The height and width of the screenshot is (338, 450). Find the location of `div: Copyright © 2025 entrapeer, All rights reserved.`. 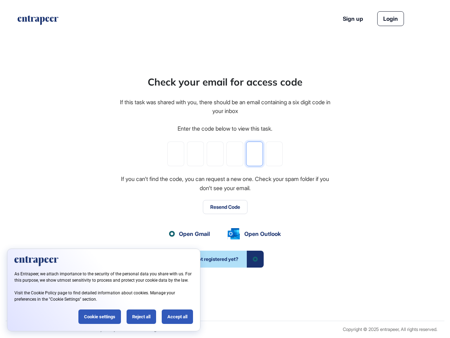

div: Copyright © 2025 entrapeer, All rights reserved. is located at coordinates (390, 329).